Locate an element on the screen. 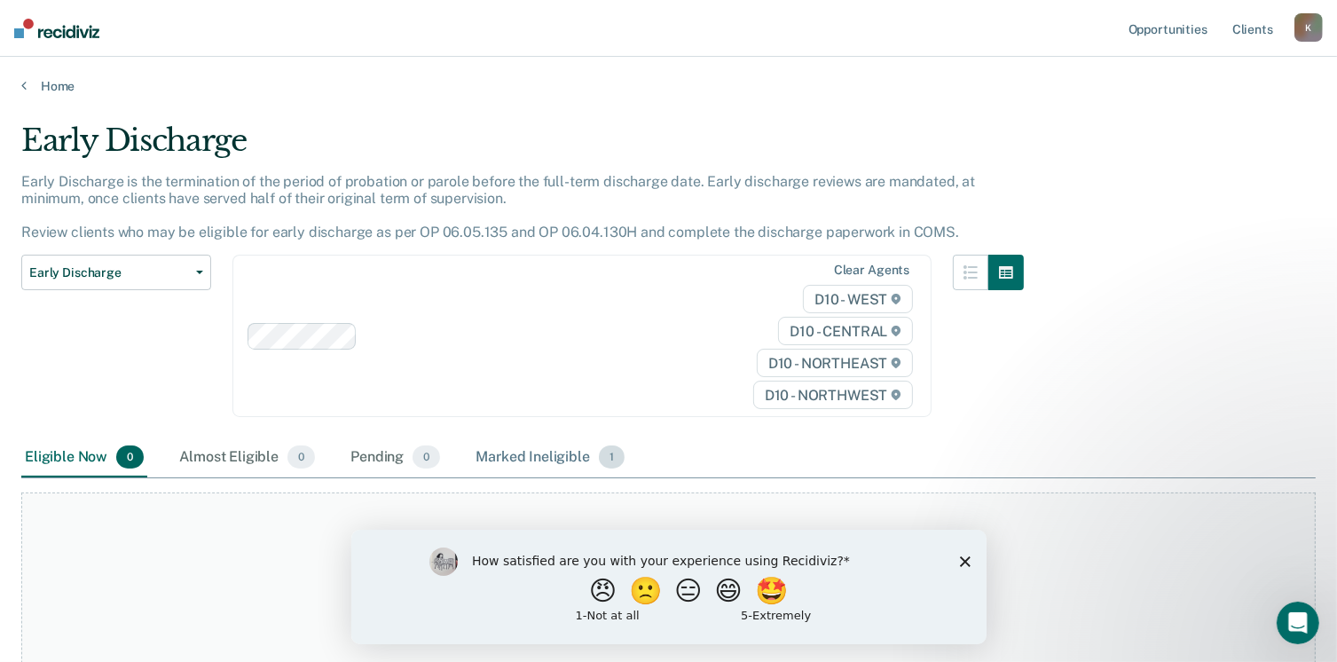 The height and width of the screenshot is (662, 1337). span: D10 - CENTRAL is located at coordinates (845, 331).